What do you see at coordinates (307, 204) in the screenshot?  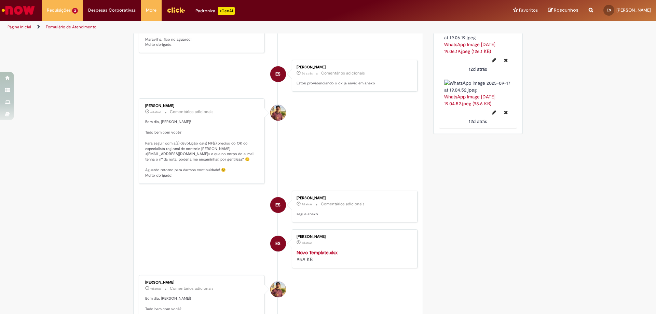 I see `time: 24/09/2025 16:24:29` at bounding box center [307, 204].